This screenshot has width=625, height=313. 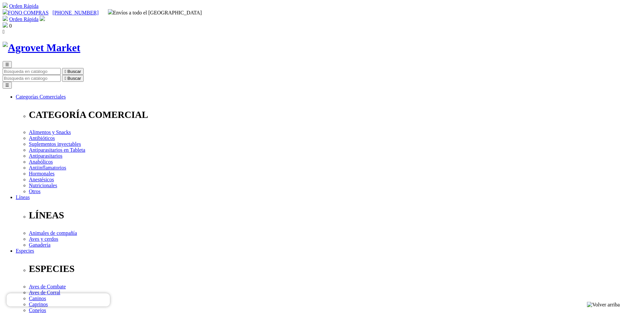 I want to click on span: Antibióticos, so click(x=42, y=138).